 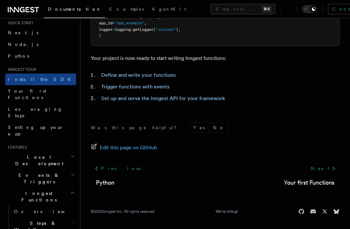 What do you see at coordinates (41, 79) in the screenshot?
I see `a: Install the SDK` at bounding box center [41, 79].